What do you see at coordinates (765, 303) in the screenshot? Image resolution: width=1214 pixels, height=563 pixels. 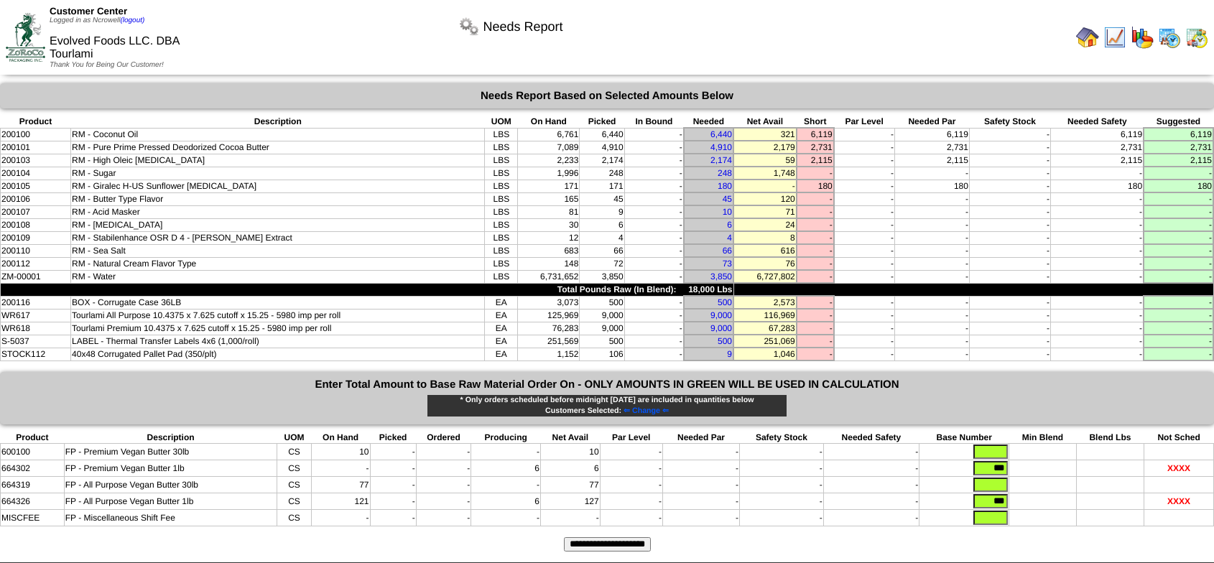 I see `td: 2,573` at bounding box center [765, 303].